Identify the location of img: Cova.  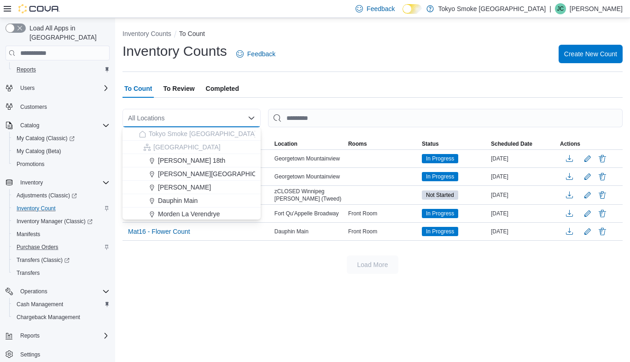
(39, 9).